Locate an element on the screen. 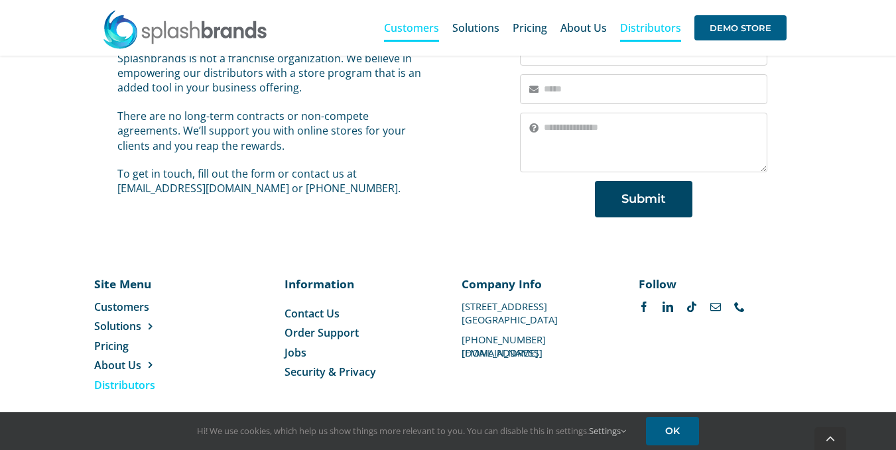 This screenshot has width=896, height=450. span: DEMO STORE is located at coordinates (740, 28).